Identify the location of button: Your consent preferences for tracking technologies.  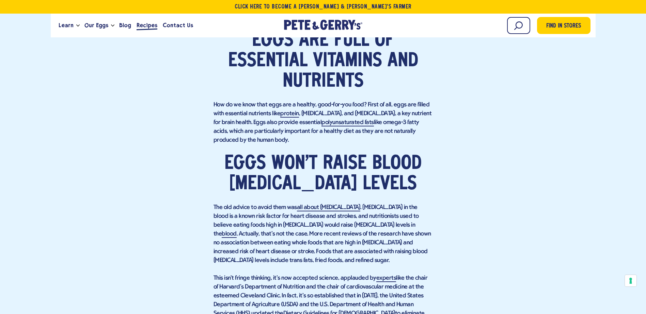
(630, 281).